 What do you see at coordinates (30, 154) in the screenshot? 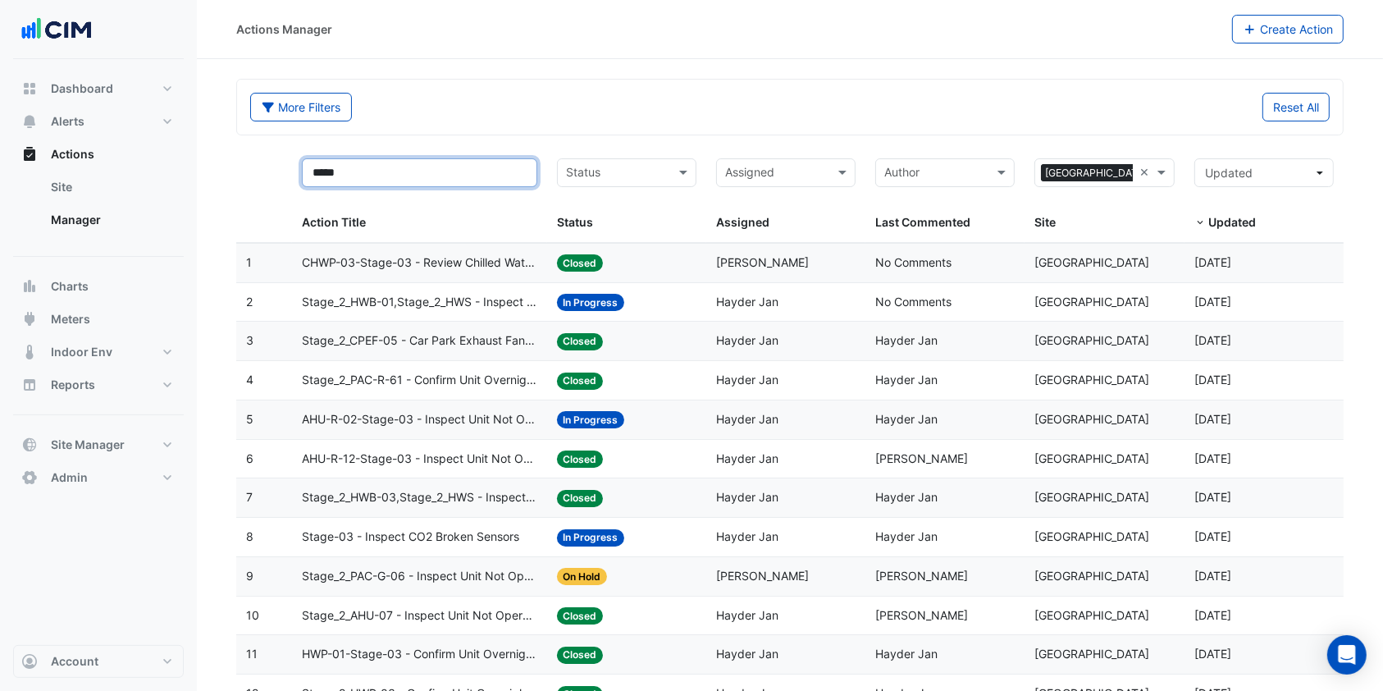
I see `app-icon: Actions` at bounding box center [30, 154].